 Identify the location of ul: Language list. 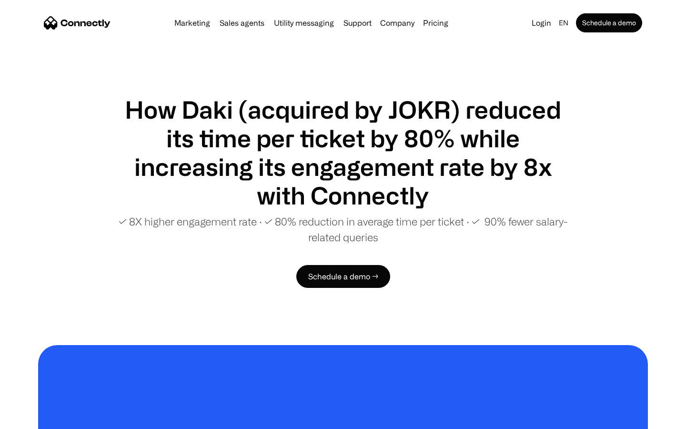
(38, 419).